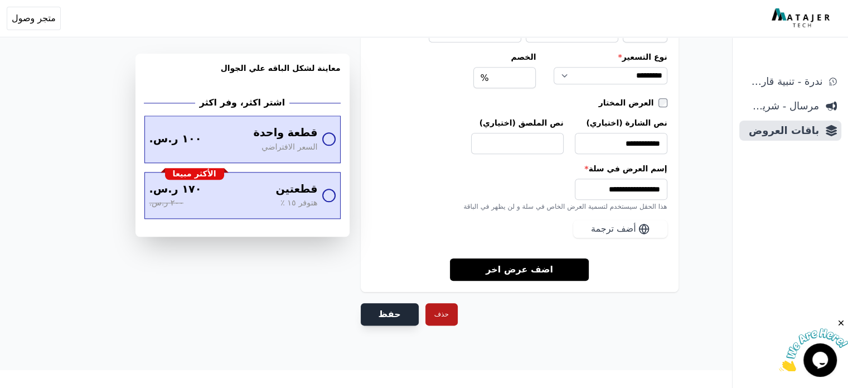 This screenshot has width=848, height=388. Describe the element at coordinates (243, 75) in the screenshot. I see `h3: معاينة لشكل الباقه علي الجوال` at that location.